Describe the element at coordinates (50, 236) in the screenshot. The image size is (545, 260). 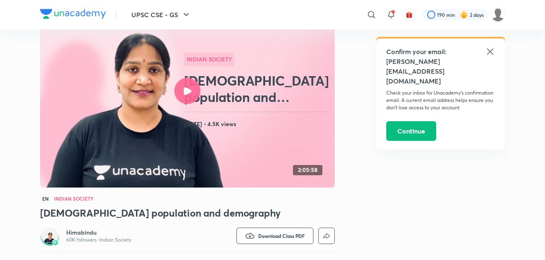
I see `img: Avatar` at that location.